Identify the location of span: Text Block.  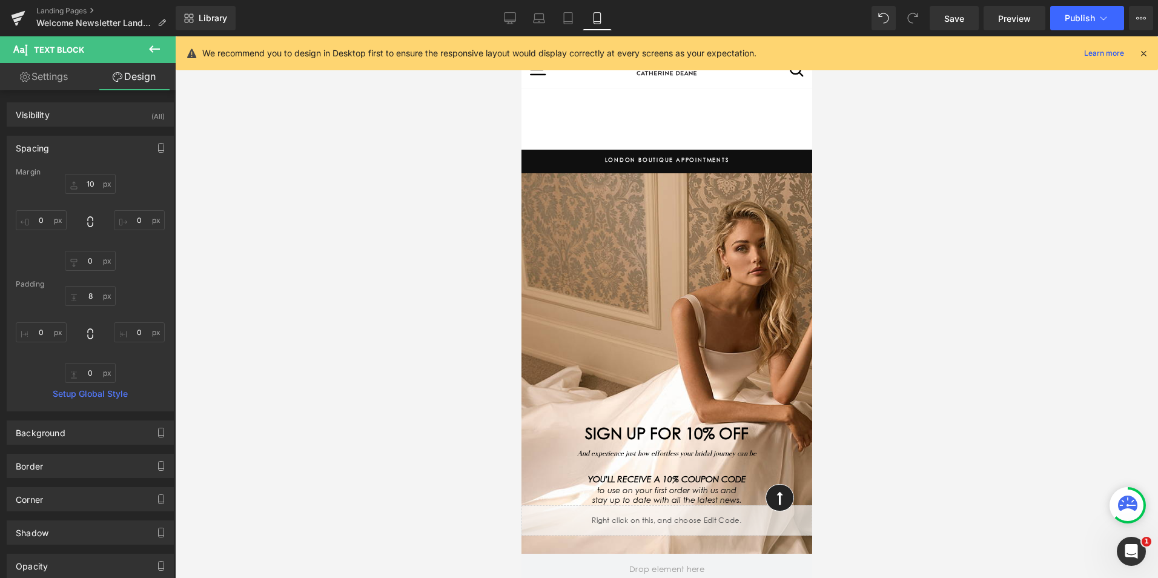
(59, 50).